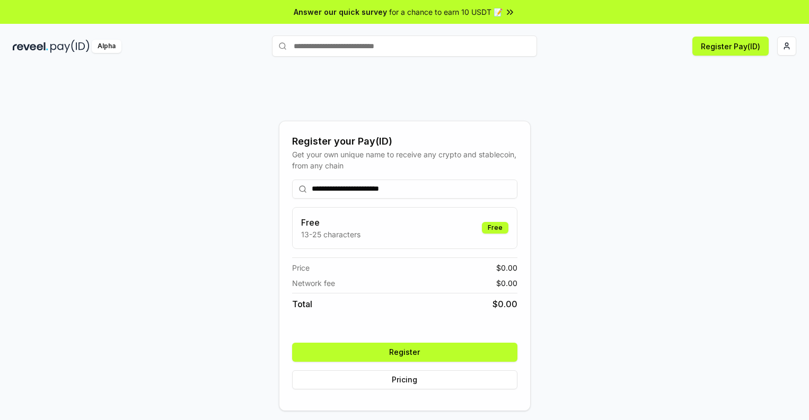 Image resolution: width=809 pixels, height=420 pixels. Describe the element at coordinates (730, 46) in the screenshot. I see `button: Register Pay(ID)` at that location.